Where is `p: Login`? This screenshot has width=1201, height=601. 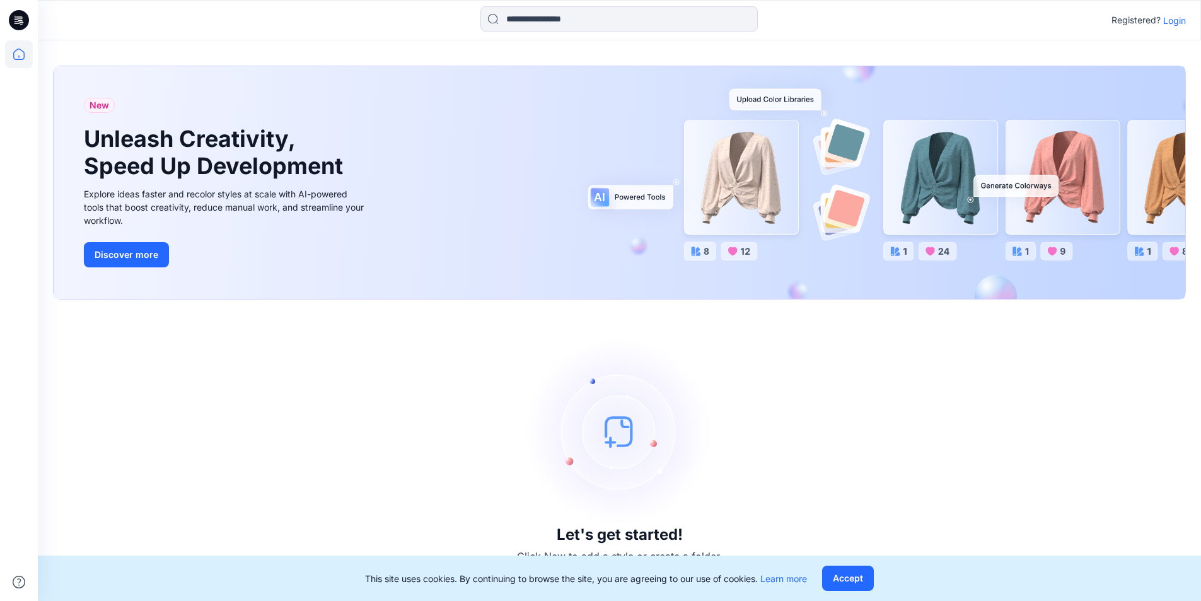 p: Login is located at coordinates (1175, 20).